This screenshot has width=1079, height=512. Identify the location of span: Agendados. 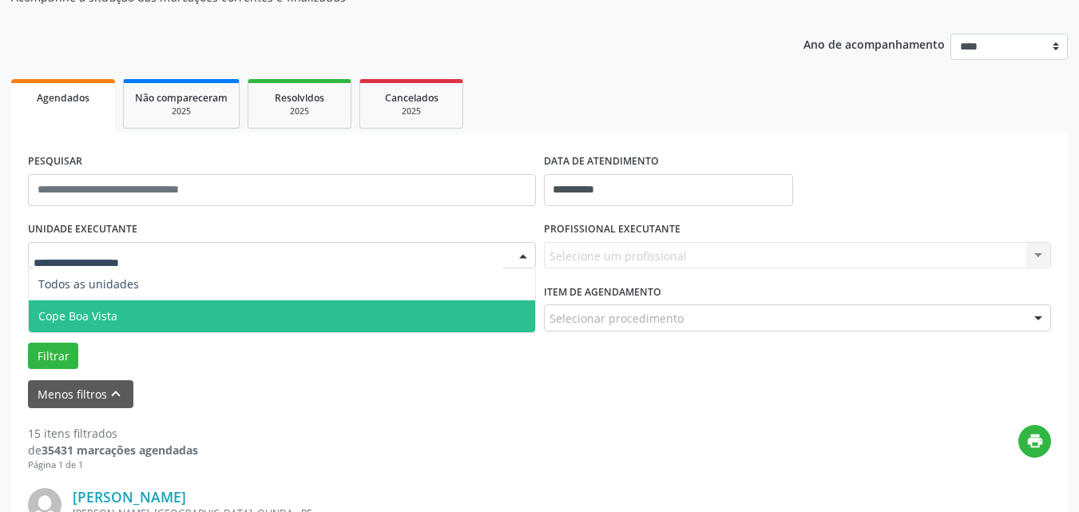
(63, 97).